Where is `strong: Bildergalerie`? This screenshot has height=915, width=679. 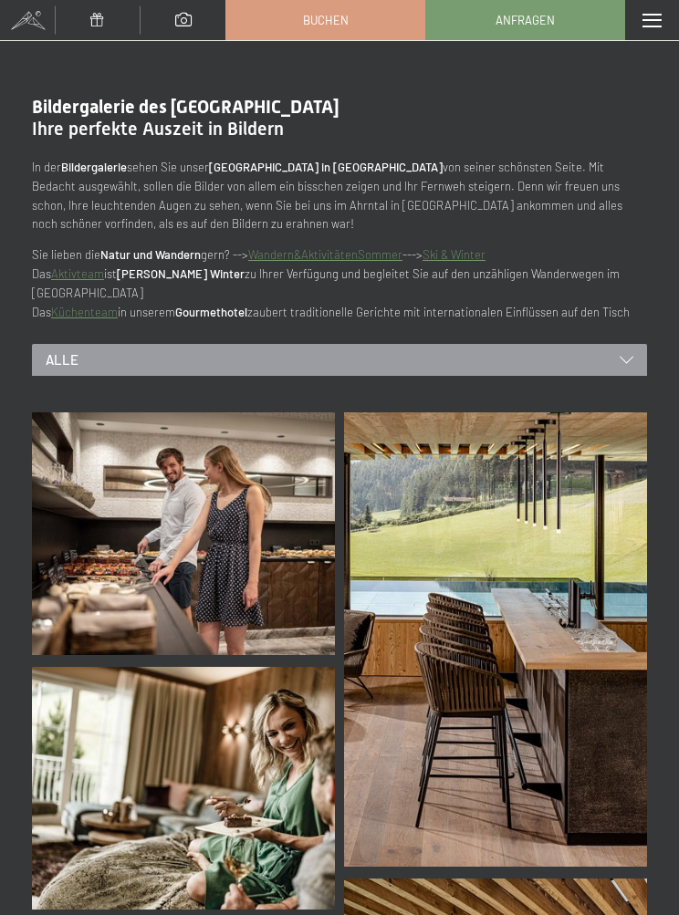
strong: Bildergalerie is located at coordinates (94, 167).